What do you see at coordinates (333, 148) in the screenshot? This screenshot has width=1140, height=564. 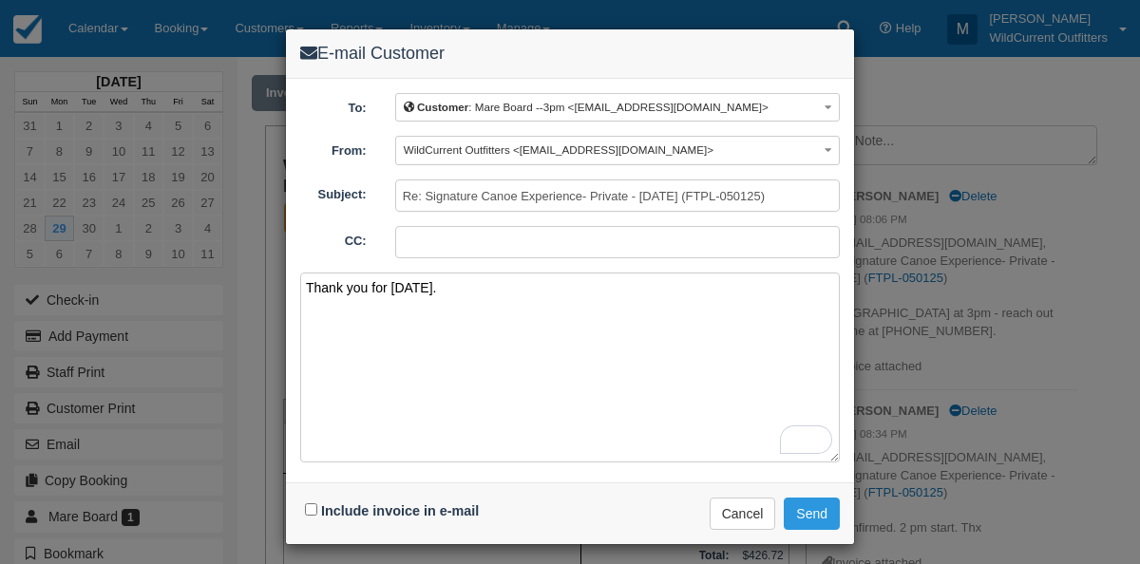 I see `label: From:` at bounding box center [333, 148].